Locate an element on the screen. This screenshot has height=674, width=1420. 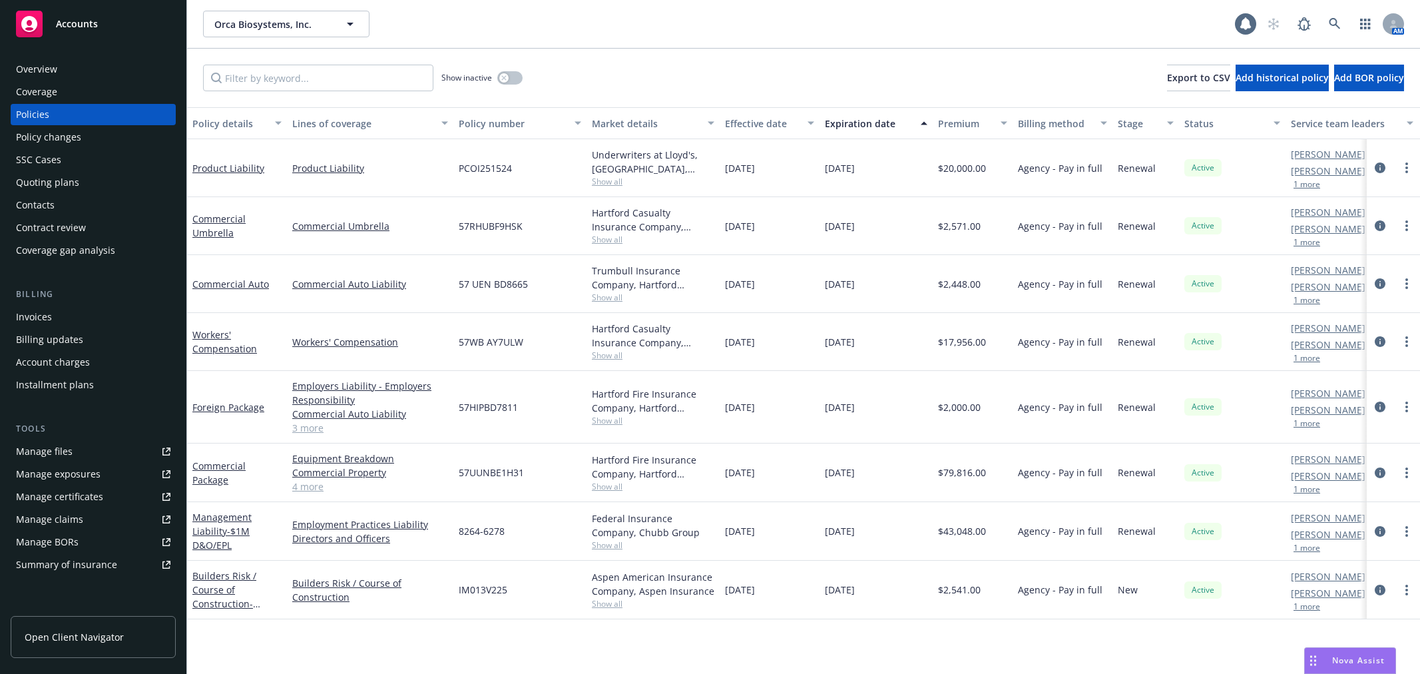
a: Employment Practices Liability is located at coordinates (370, 524).